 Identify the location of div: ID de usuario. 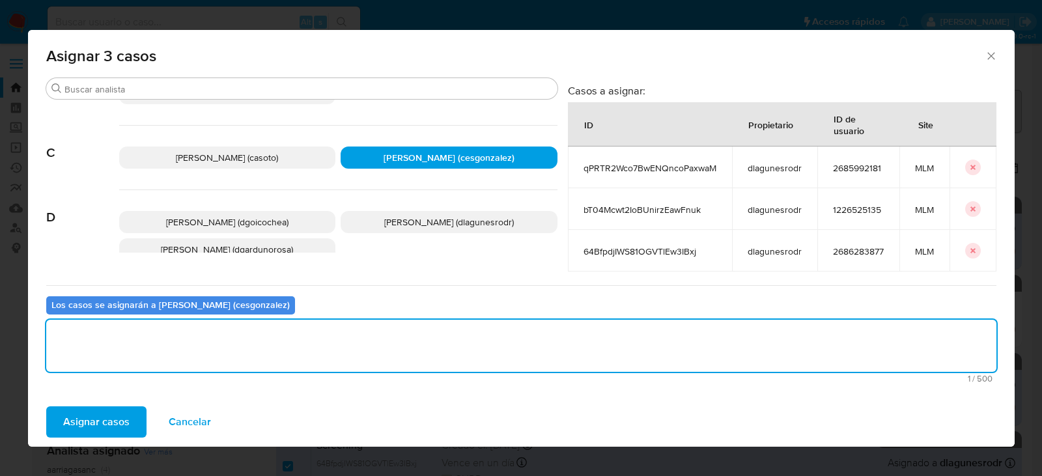
(858, 124).